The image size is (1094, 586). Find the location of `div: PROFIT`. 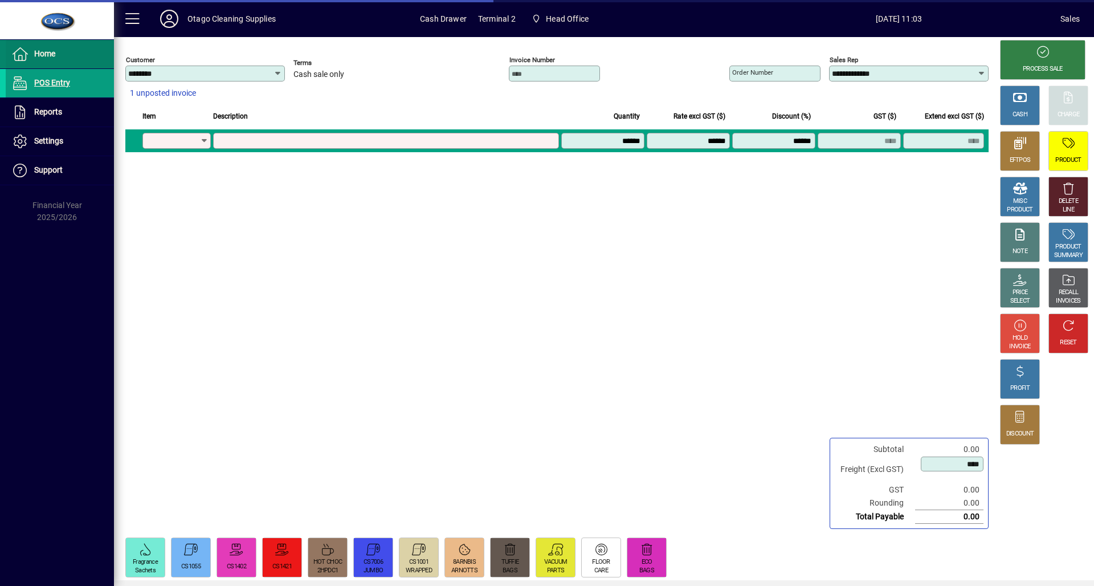

div: PROFIT is located at coordinates (1020, 388).